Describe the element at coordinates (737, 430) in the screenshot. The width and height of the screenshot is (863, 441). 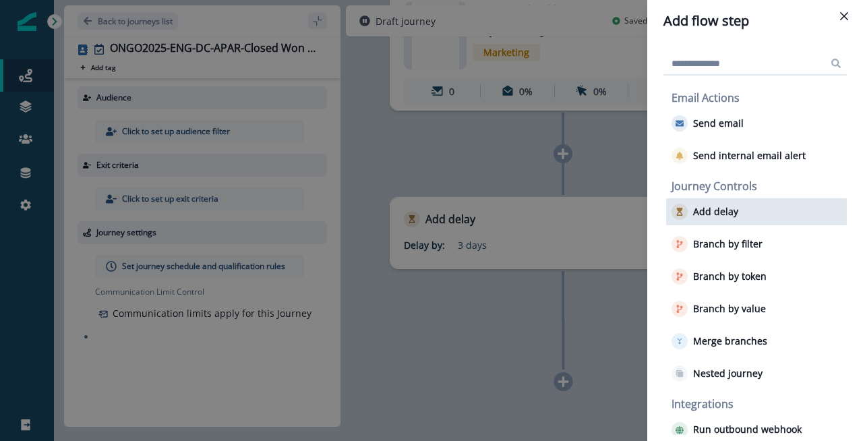
I see `button: Run outbound webhook` at that location.